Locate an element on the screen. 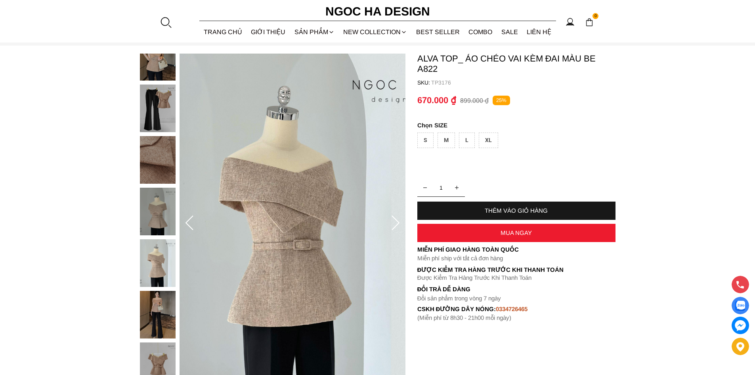  input: Quantity input is located at coordinates (441, 187).